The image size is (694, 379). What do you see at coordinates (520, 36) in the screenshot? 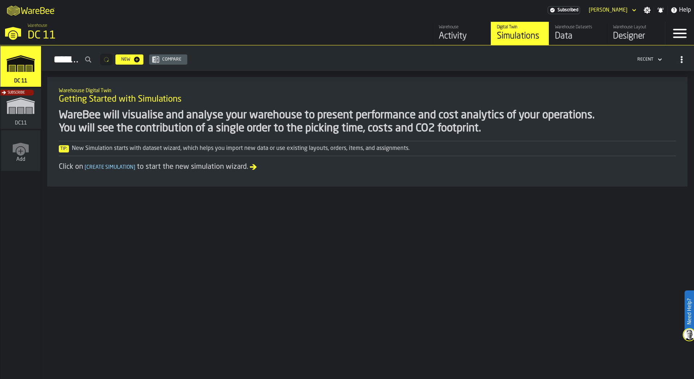
I see `div: Simulations` at bounding box center [520, 36].